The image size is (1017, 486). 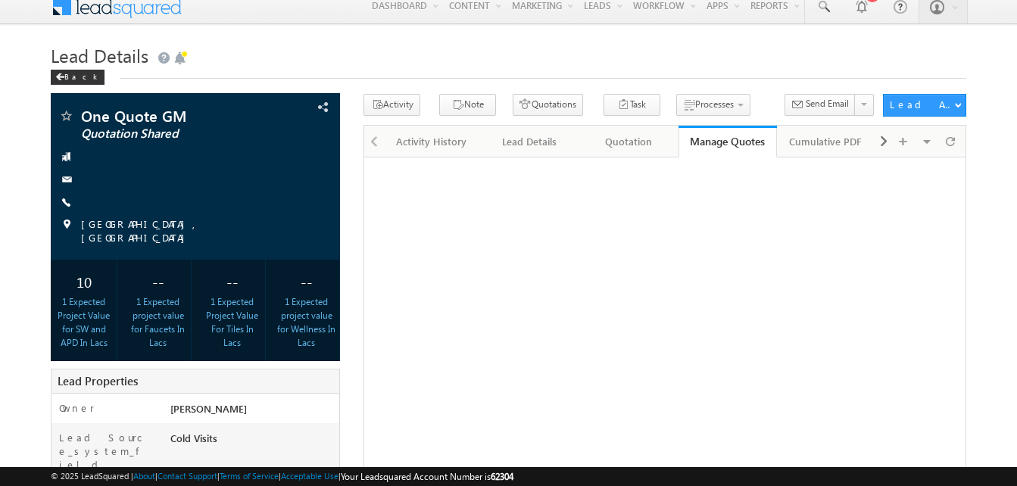 I want to click on a: Contact Support, so click(x=187, y=475).